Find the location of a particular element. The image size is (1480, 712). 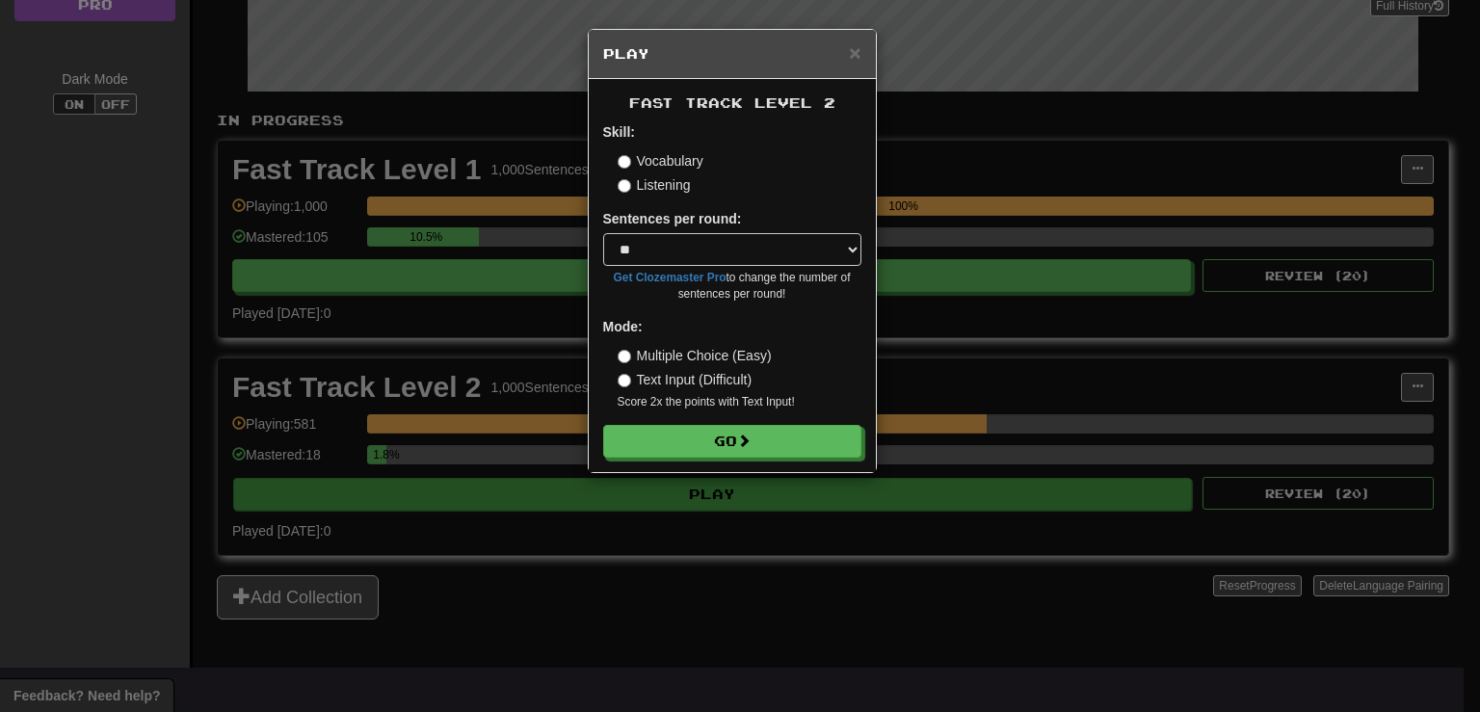

button: Close is located at coordinates (855, 52).